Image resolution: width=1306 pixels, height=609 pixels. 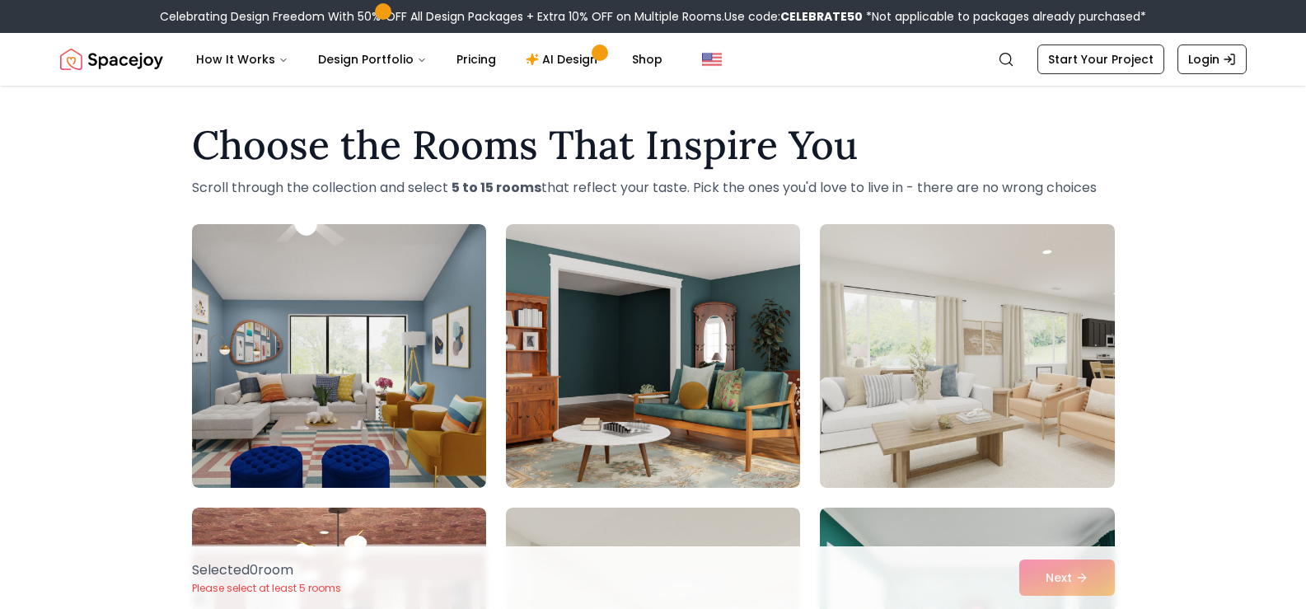 I want to click on nav: Main, so click(x=429, y=59).